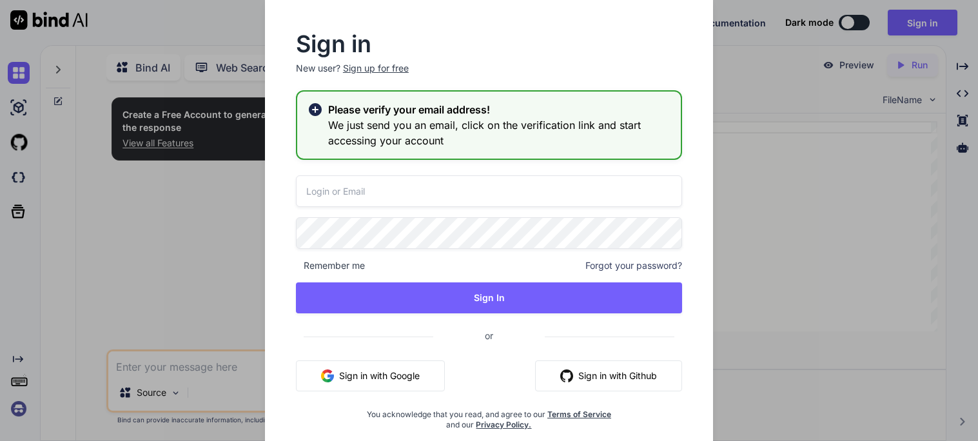 The image size is (978, 441). I want to click on a: Privacy Policy., so click(503, 424).